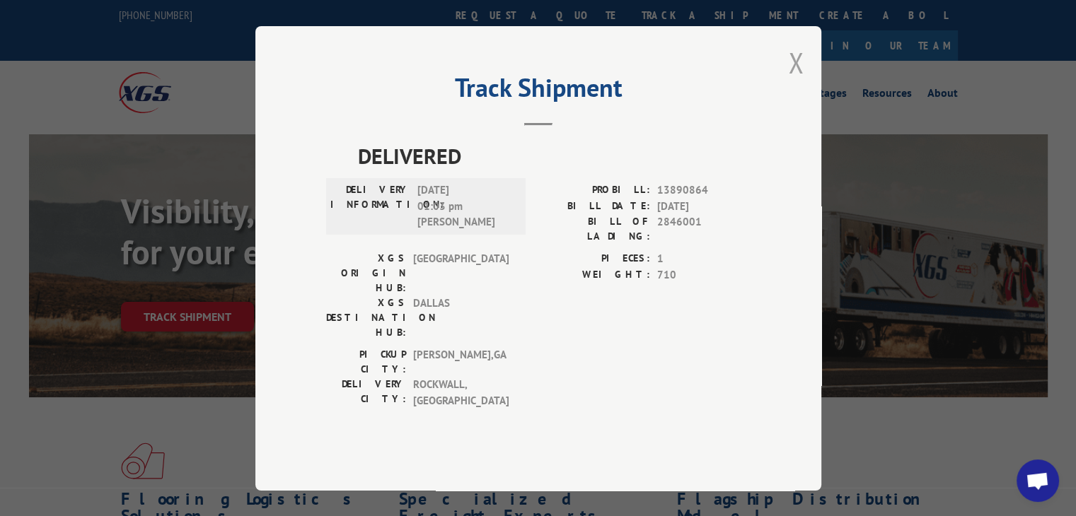 This screenshot has width=1076, height=516. I want to click on button: Close modal, so click(796, 62).